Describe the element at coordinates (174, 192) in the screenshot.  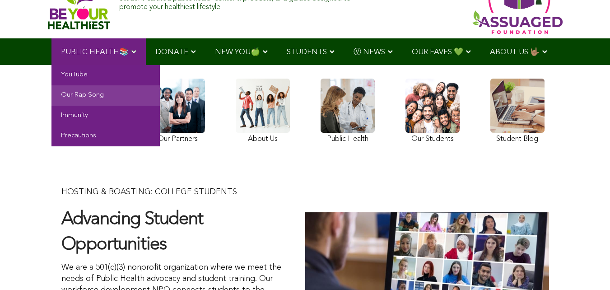
I see `p: HOSTING & BOASTING: COLLEGE STUDENTS` at that location.